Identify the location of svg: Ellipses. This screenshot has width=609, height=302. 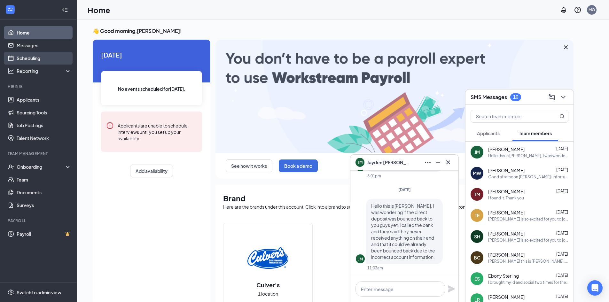
(428, 162).